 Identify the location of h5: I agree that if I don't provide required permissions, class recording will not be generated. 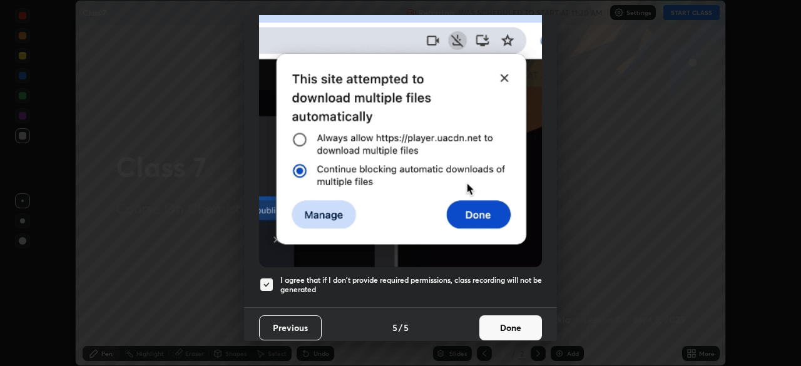
(411, 285).